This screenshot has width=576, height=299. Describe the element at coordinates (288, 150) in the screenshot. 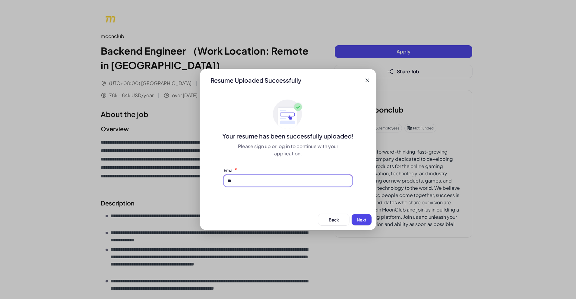

I see `div: Please sign up or log in to continue with your application.` at that location.